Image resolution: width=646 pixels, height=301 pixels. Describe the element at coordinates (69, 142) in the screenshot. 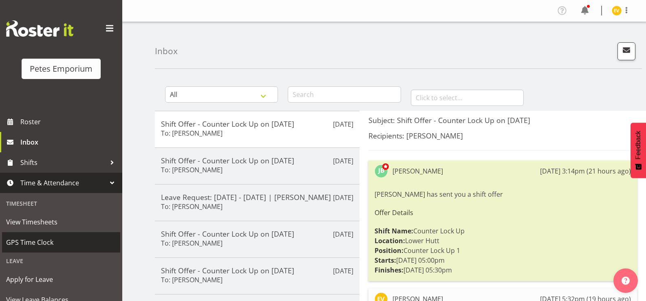

I see `span: Inbox` at that location.